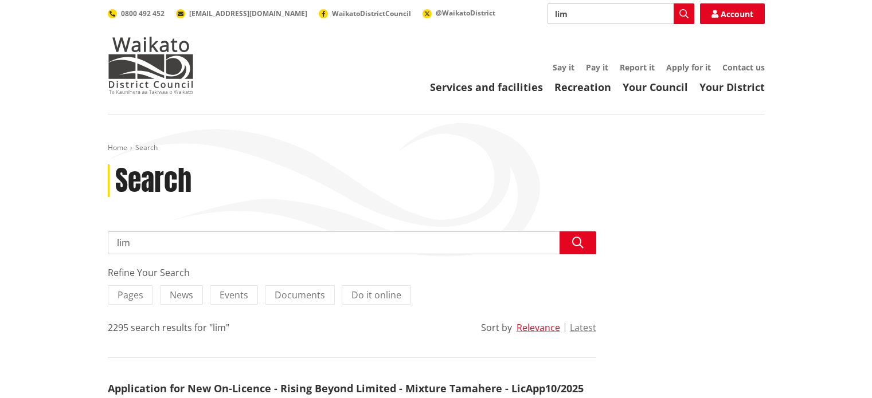 This screenshot has width=872, height=398. What do you see at coordinates (136, 13) in the screenshot?
I see `a: 0800 492 452` at bounding box center [136, 13].